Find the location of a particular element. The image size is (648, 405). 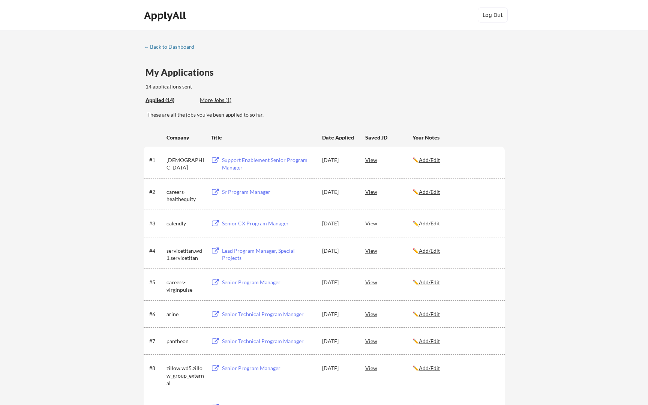

div: My Applications is located at coordinates (183, 72).